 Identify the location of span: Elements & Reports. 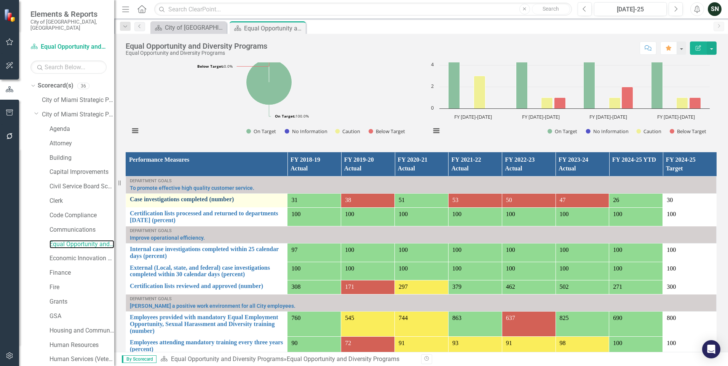
(69, 14).